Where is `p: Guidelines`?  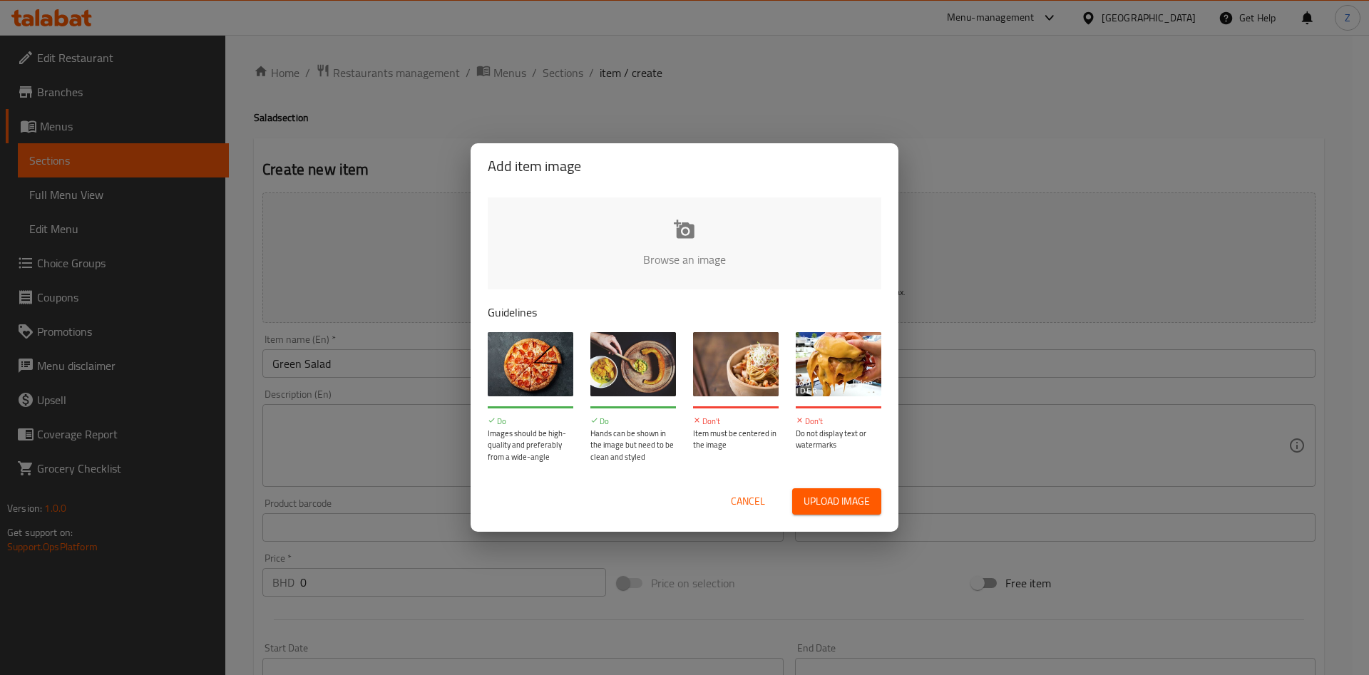
p: Guidelines is located at coordinates (685, 312).